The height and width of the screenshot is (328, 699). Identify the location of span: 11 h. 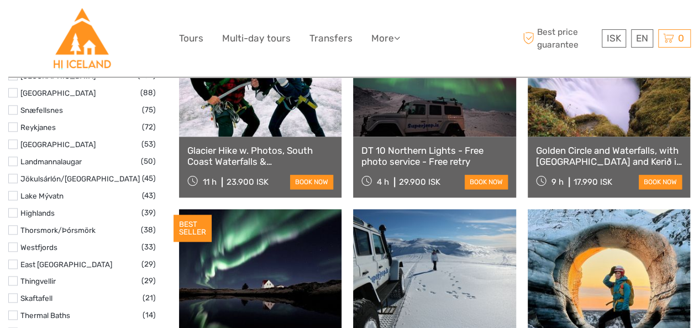
(209, 182).